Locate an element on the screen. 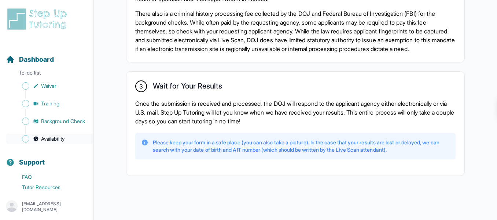 This screenshot has width=497, height=220. span: 3 is located at coordinates (141, 86).